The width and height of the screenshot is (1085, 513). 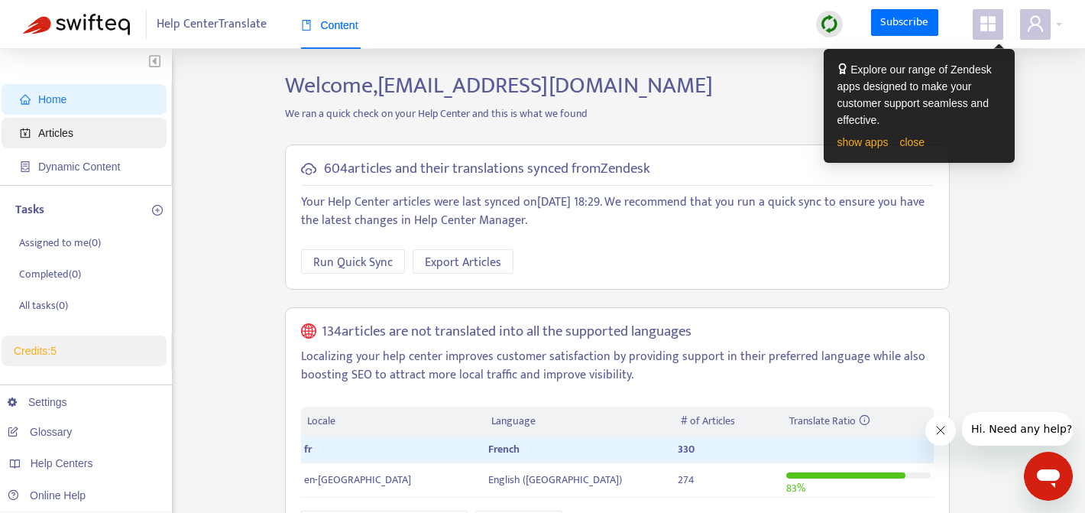 What do you see at coordinates (329, 25) in the screenshot?
I see `span: Content` at bounding box center [329, 25].